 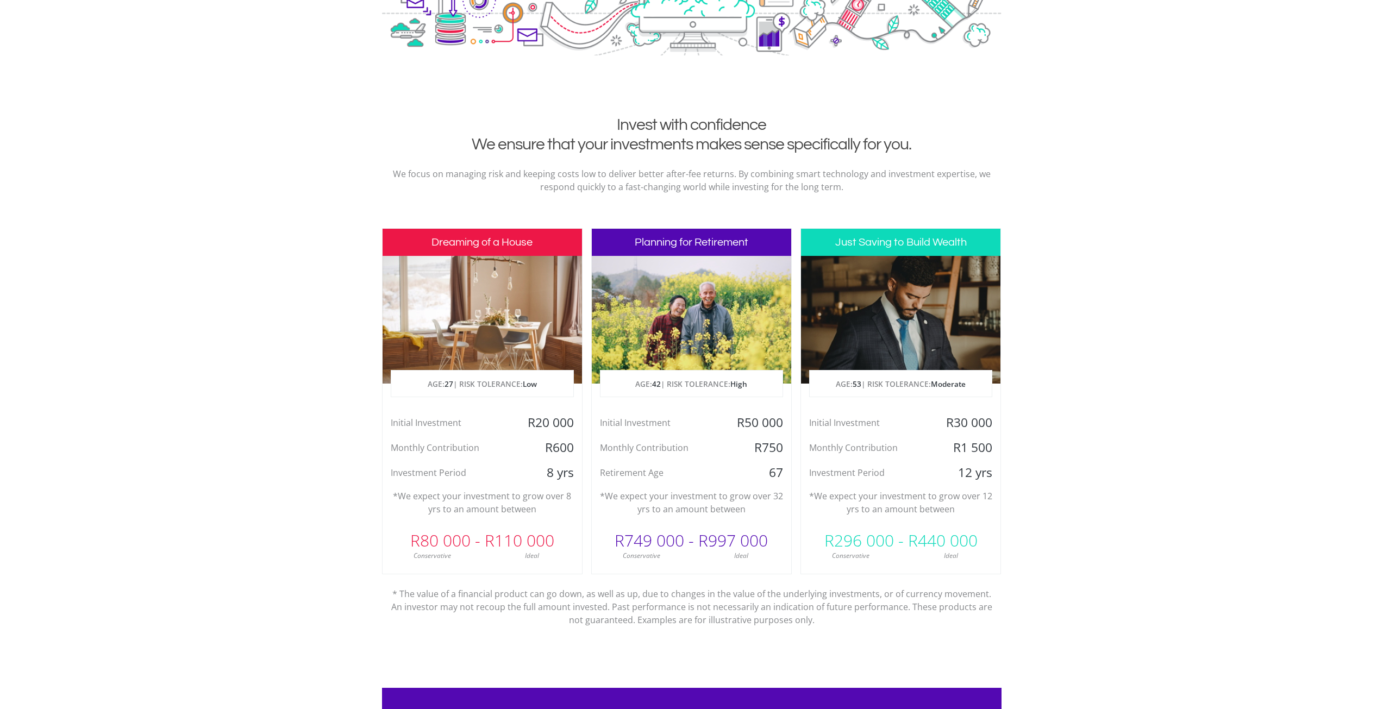 What do you see at coordinates (692, 180) in the screenshot?
I see `p: We focus on managing risk and keeping costs low to deliver better after-fee returns. By combining...` at bounding box center [692, 180].